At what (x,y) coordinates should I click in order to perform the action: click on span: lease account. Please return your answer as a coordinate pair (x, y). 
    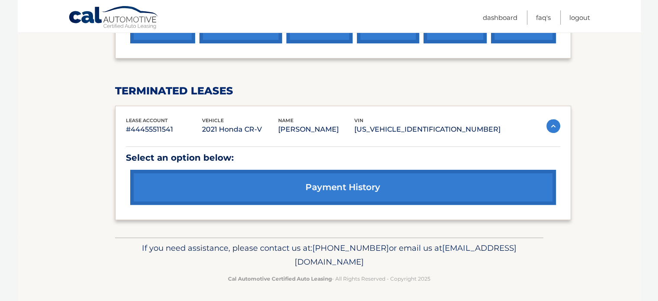
    Looking at the image, I should click on (147, 120).